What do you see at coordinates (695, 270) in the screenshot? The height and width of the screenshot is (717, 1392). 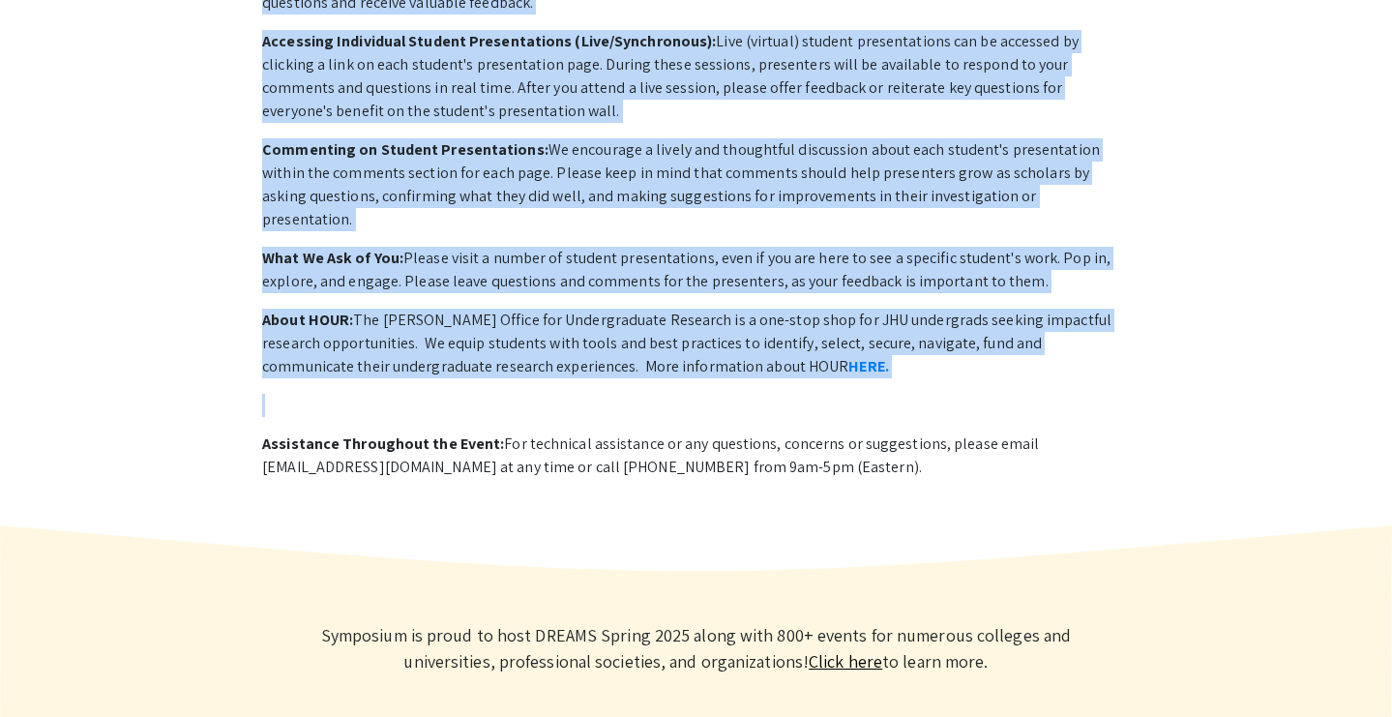 I see `p: Please visit a number of student presentations, even if you are here to see a specific student's ...` at bounding box center [695, 270].